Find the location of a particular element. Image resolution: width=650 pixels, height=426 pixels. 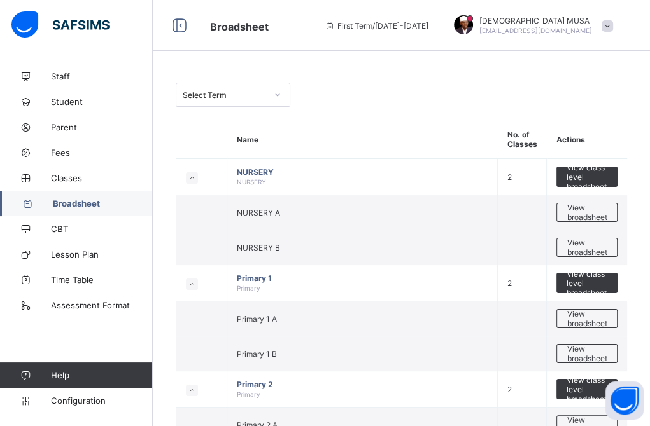

span: Primary 1 B is located at coordinates (256, 354).